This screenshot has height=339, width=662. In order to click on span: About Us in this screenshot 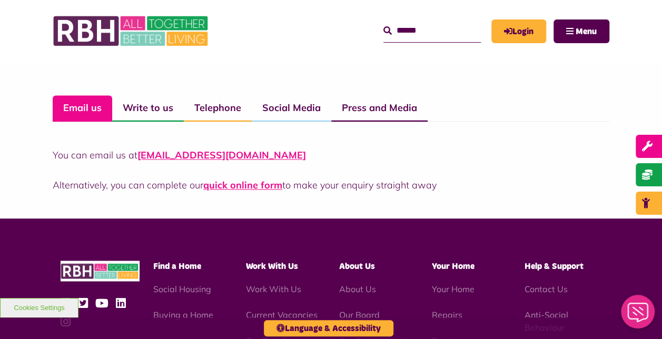, I will do `click(356, 266)`.